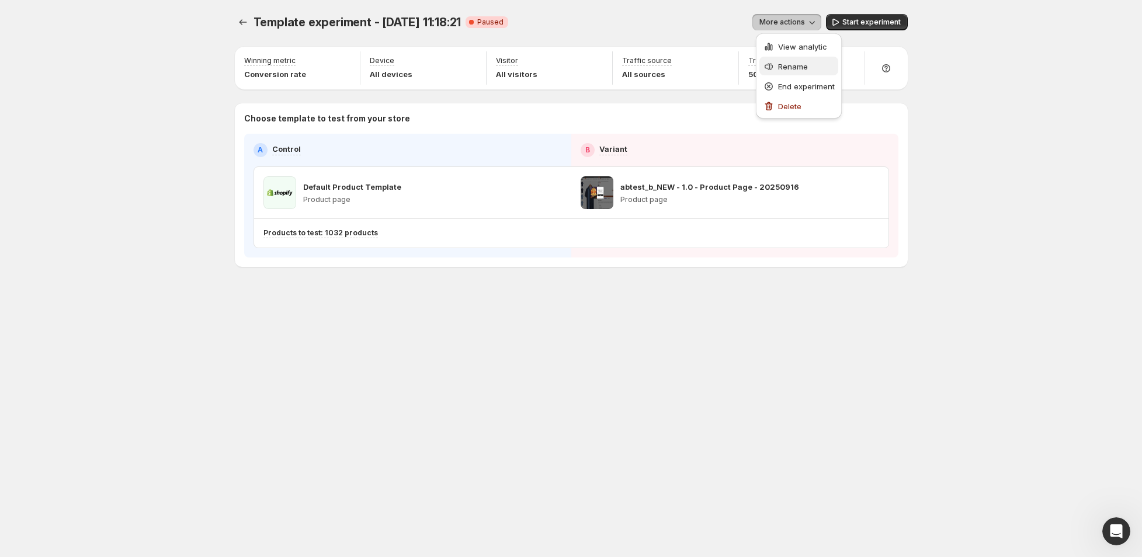 The height and width of the screenshot is (557, 1142). I want to click on button: Experiments, so click(243, 22).